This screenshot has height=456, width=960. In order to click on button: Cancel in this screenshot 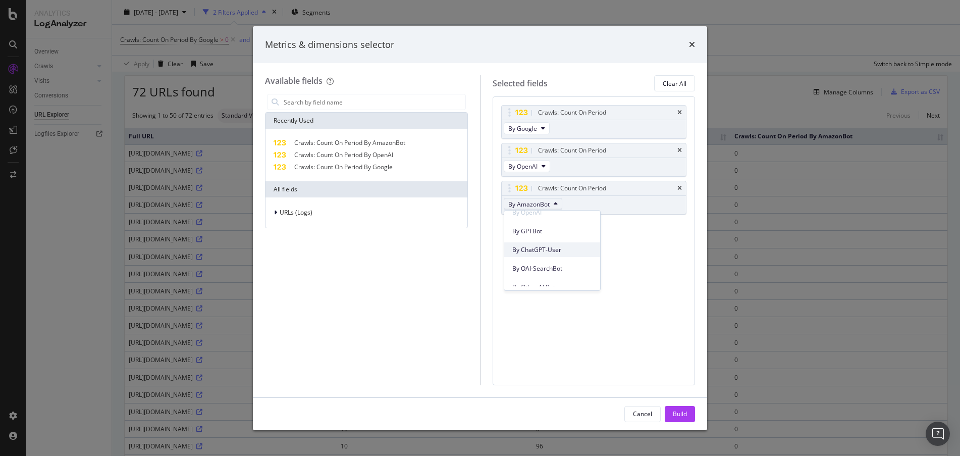, I will do `click(643, 414)`.